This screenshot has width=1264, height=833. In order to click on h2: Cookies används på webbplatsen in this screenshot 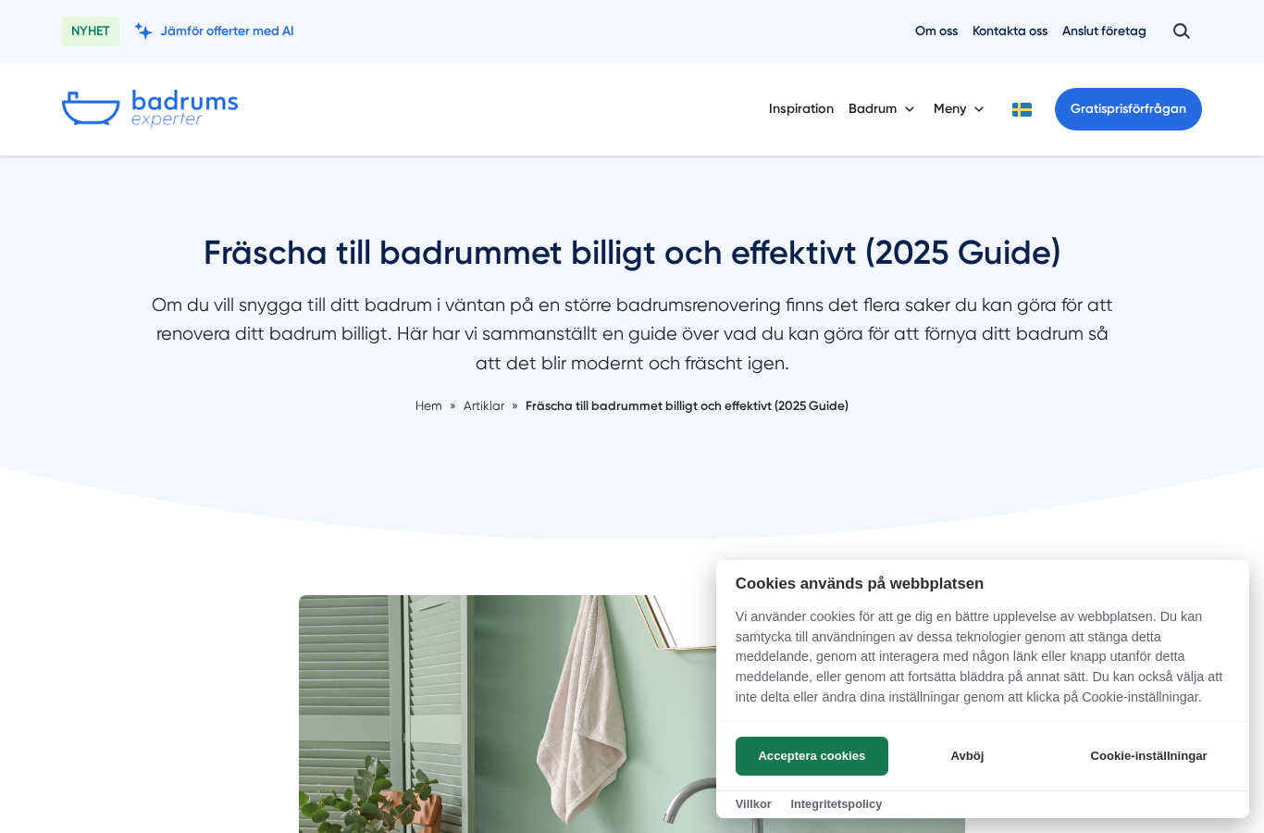, I will do `click(983, 583)`.